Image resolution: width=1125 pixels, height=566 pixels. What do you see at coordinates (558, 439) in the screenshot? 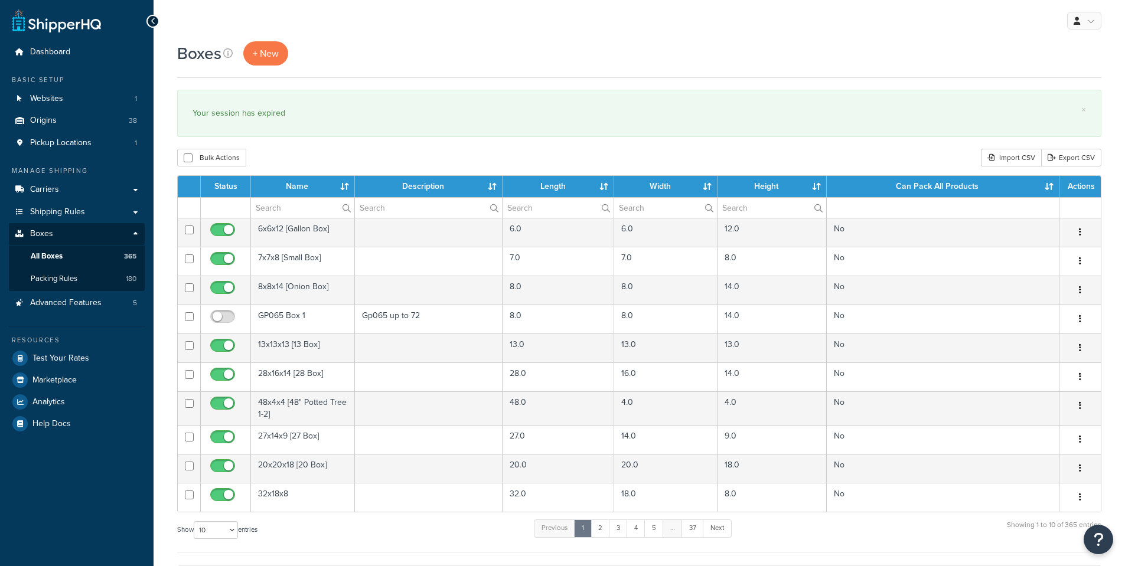
I see `td: 27.0` at bounding box center [558, 439].